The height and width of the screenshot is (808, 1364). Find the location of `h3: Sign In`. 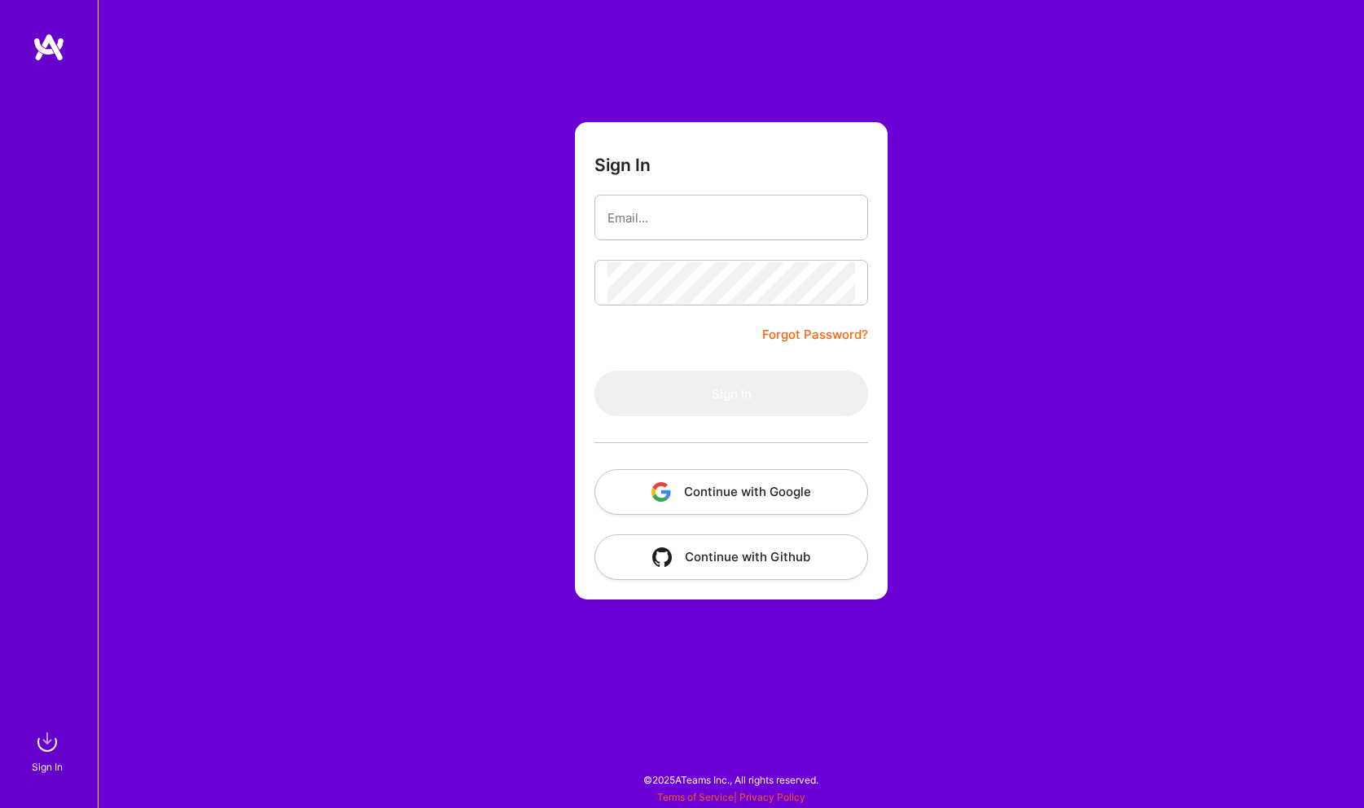

h3: Sign In is located at coordinates (622, 165).